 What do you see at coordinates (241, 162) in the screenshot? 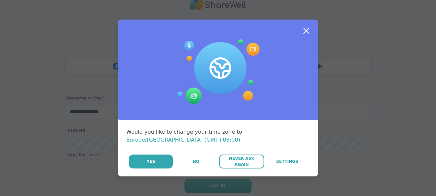
I see `button: Never Ask Again` at bounding box center [241, 162].